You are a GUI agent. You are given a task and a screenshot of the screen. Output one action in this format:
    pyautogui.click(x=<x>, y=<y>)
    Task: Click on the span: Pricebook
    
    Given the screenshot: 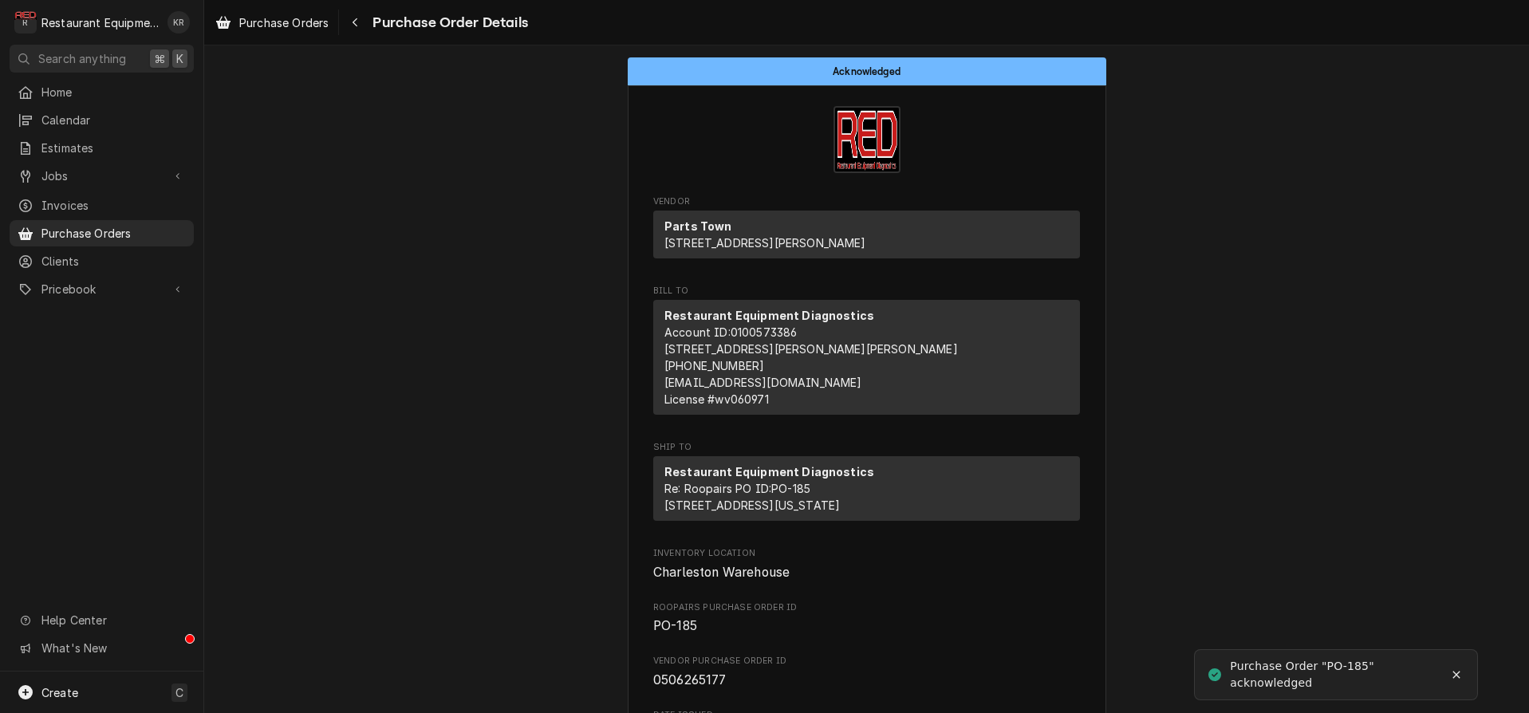 What is the action you would take?
    pyautogui.click(x=101, y=289)
    